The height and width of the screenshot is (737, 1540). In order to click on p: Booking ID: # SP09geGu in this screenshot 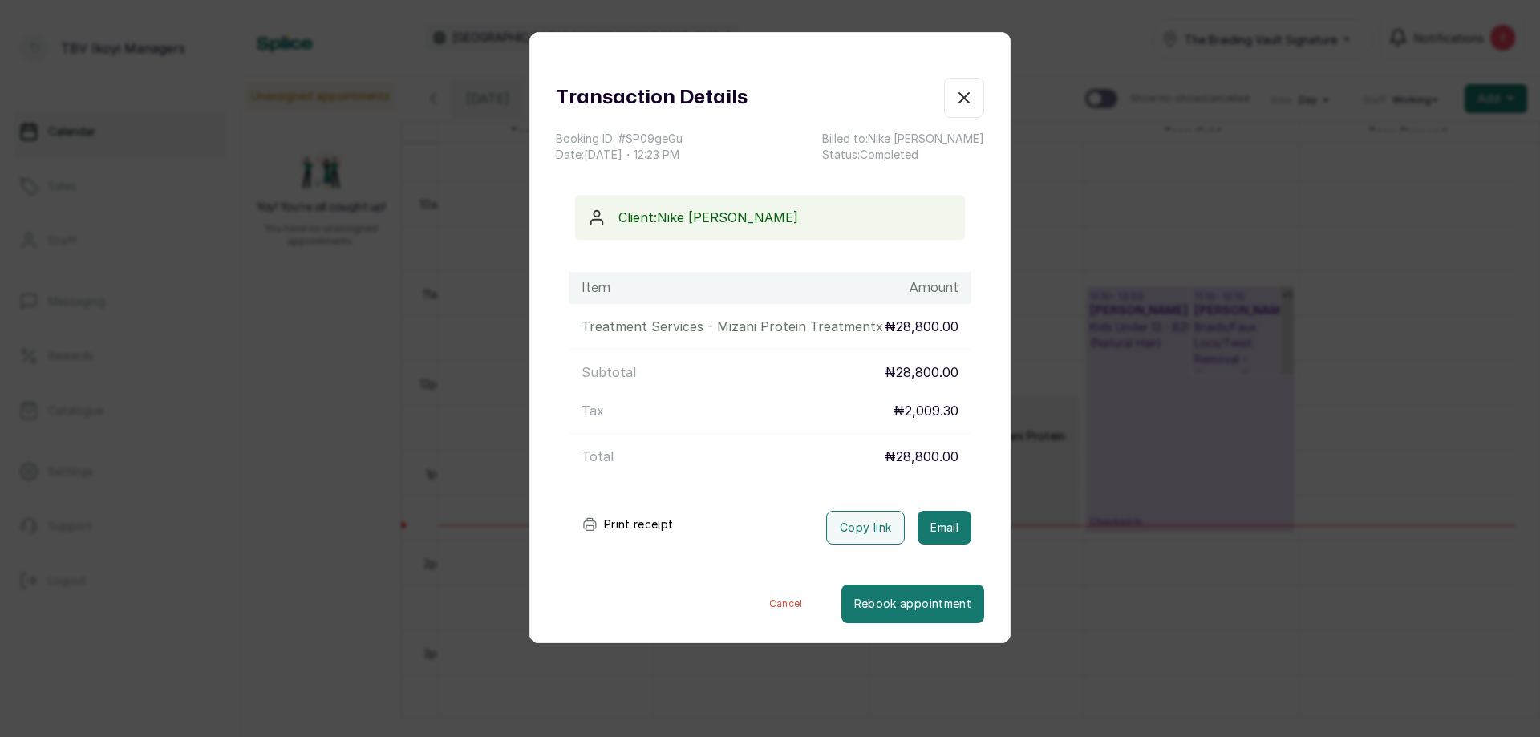, I will do `click(619, 139)`.